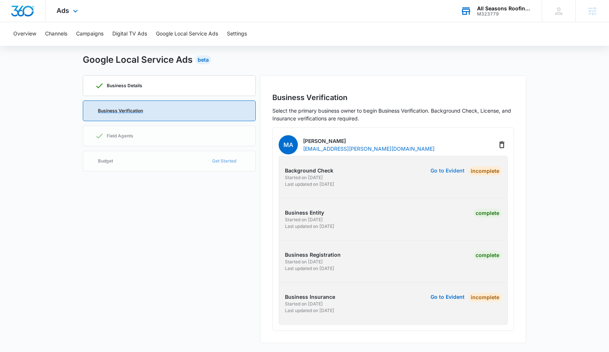 Image resolution: width=609 pixels, height=352 pixels. What do you see at coordinates (187, 34) in the screenshot?
I see `button: Google Local Service Ads` at bounding box center [187, 34].